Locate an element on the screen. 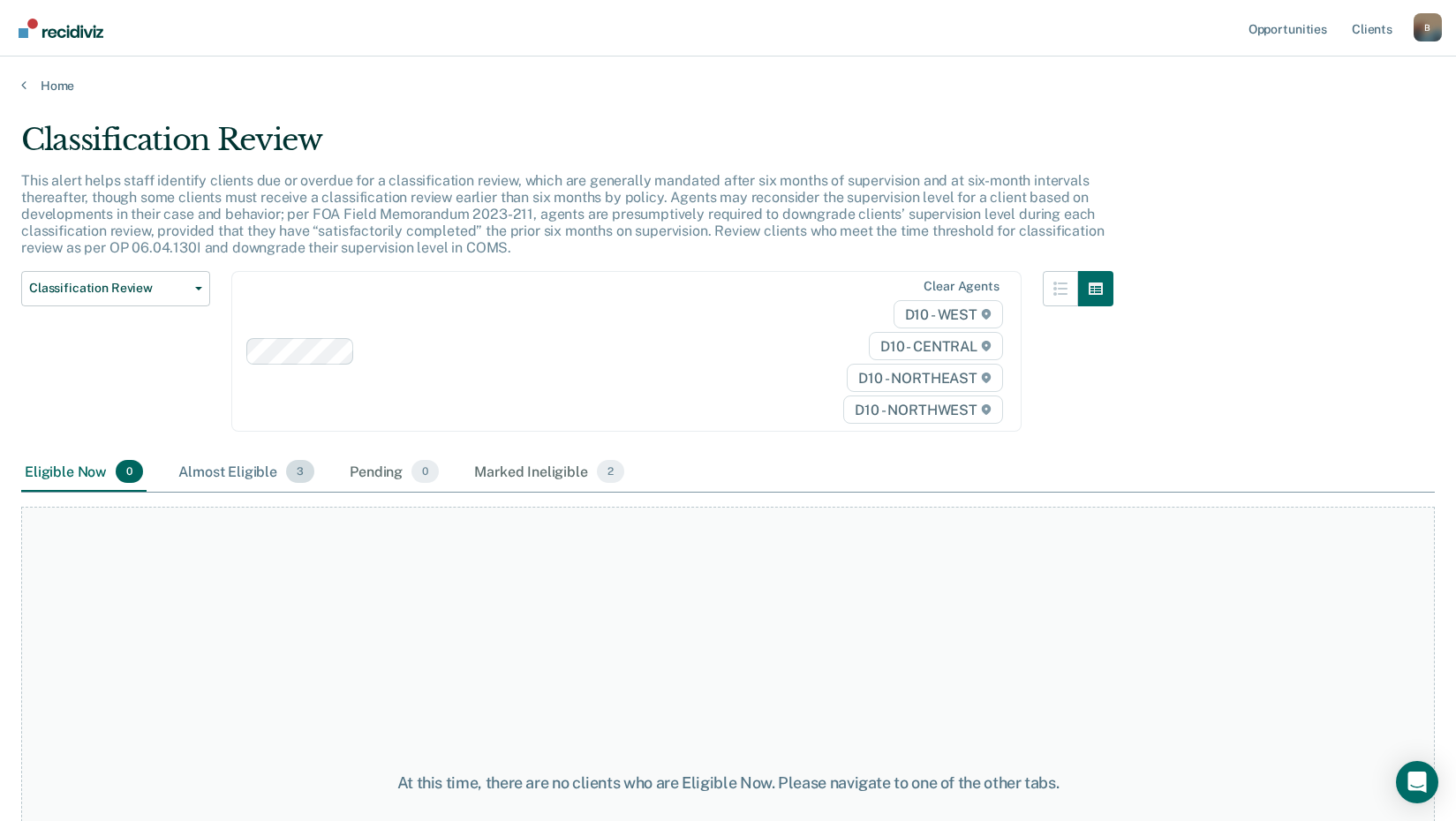  span: D10 - CENTRAL is located at coordinates (936, 346).